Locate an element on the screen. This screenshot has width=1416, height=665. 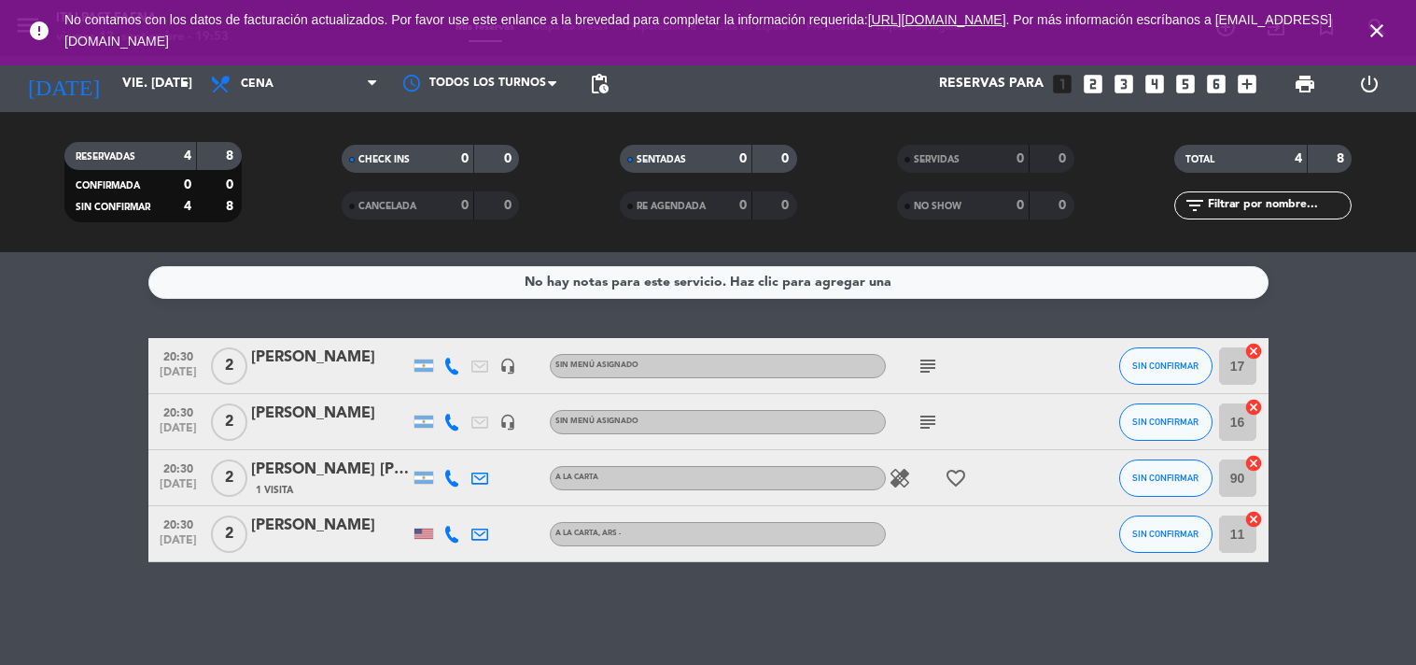
span: No contamos con los datos de facturación actualizados. Por favor use este enlance a la brevedad p... is located at coordinates (698, 30).